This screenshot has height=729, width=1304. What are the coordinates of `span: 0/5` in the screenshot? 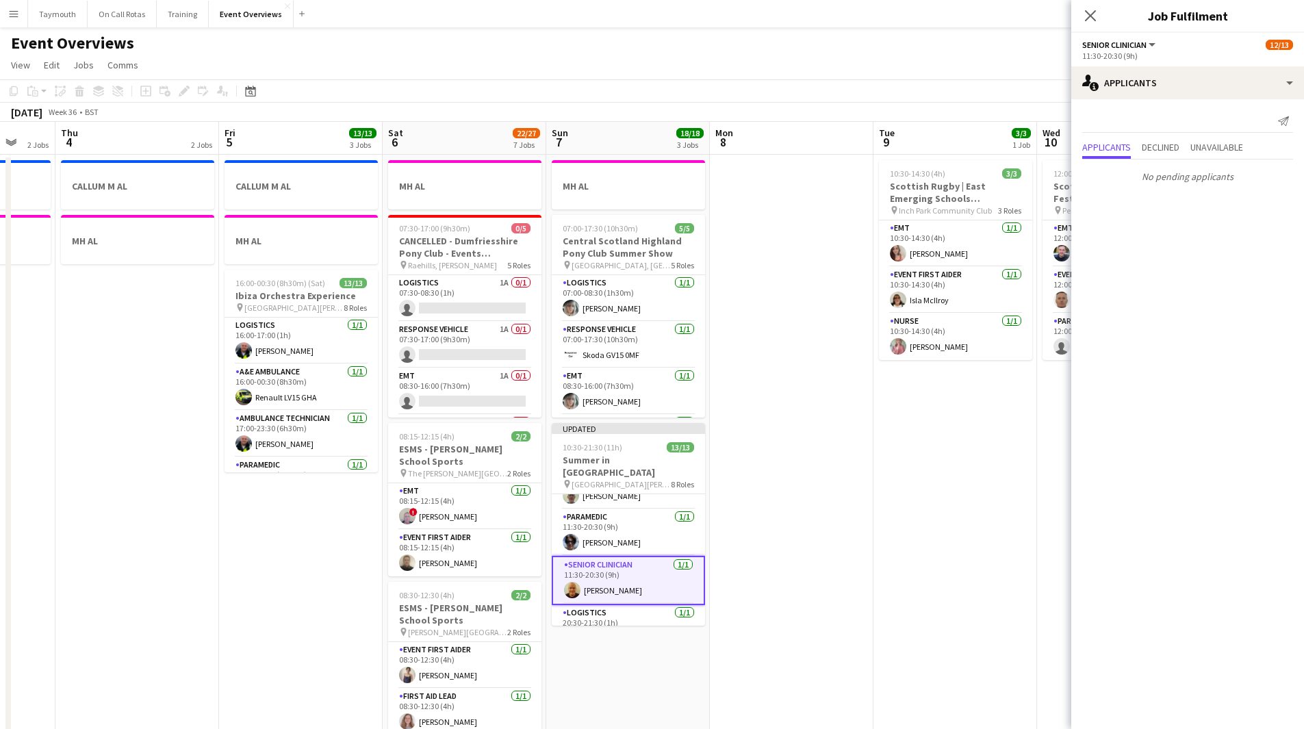 It's located at (521, 228).